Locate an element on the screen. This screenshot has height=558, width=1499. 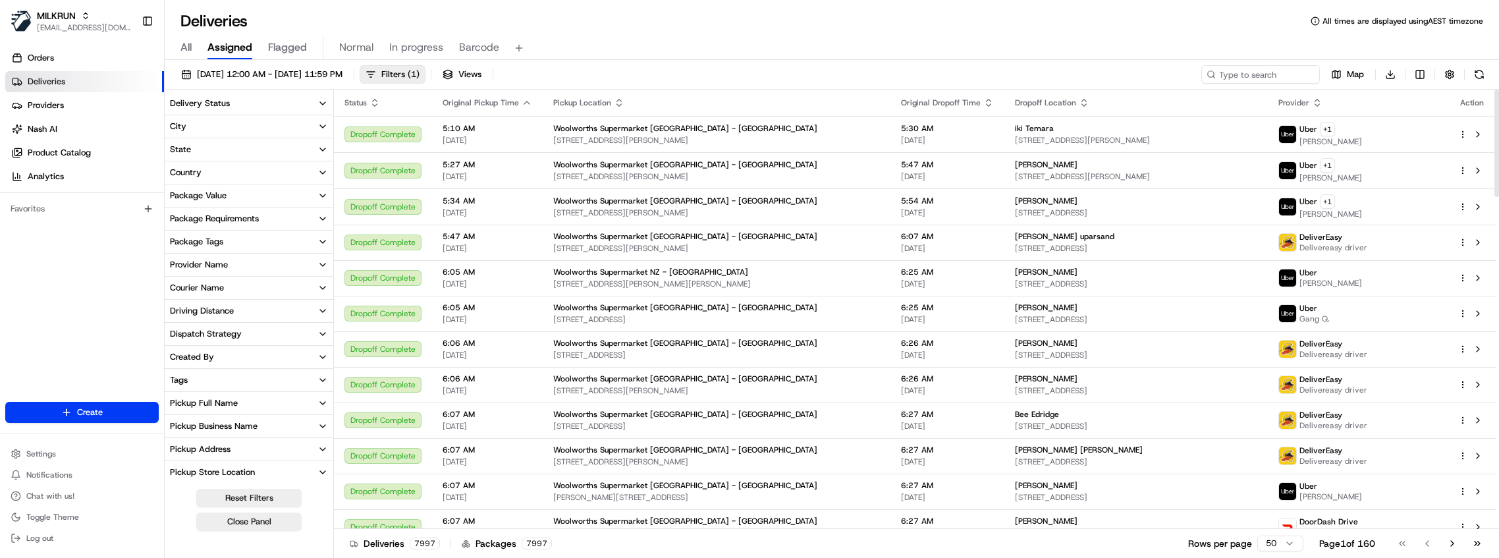
span: 6:25 AM is located at coordinates (947, 272).